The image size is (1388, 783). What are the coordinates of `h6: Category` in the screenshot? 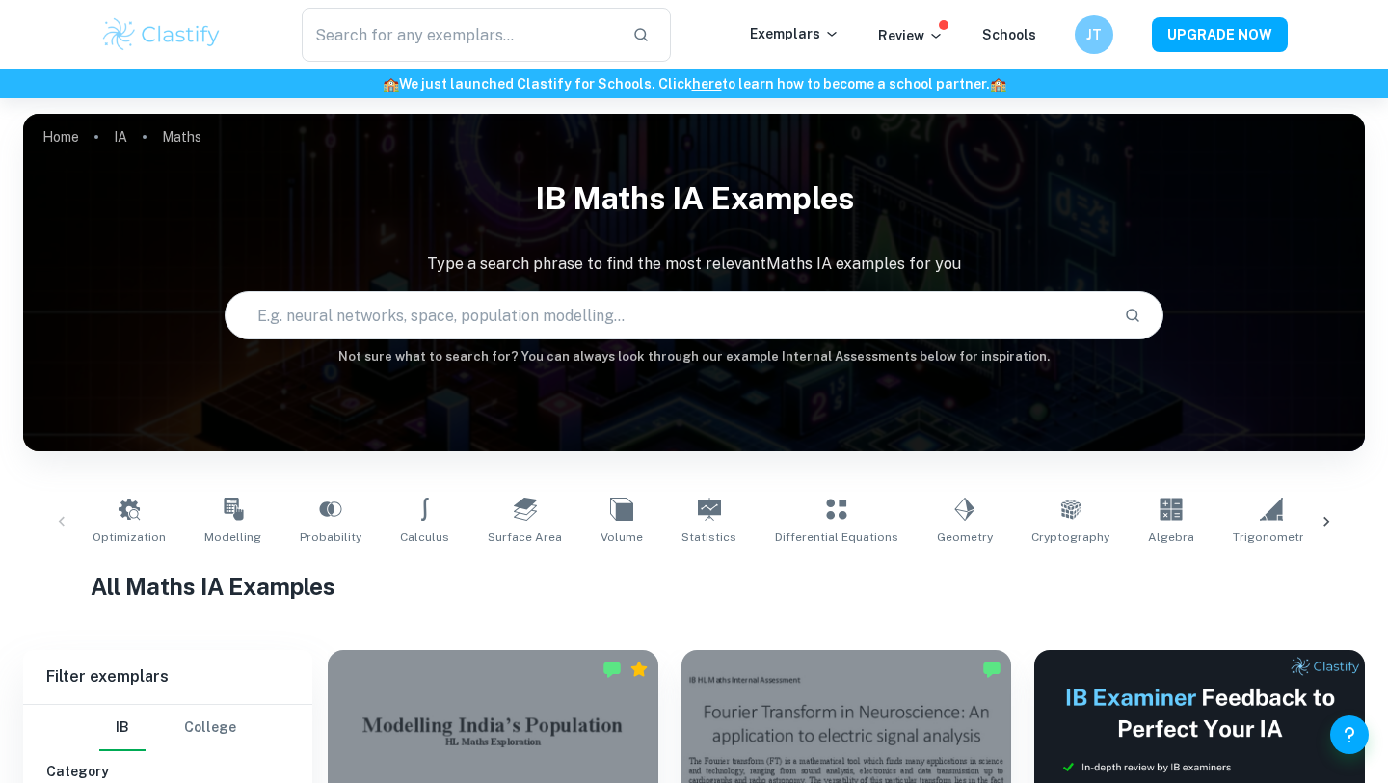 It's located at (168, 771).